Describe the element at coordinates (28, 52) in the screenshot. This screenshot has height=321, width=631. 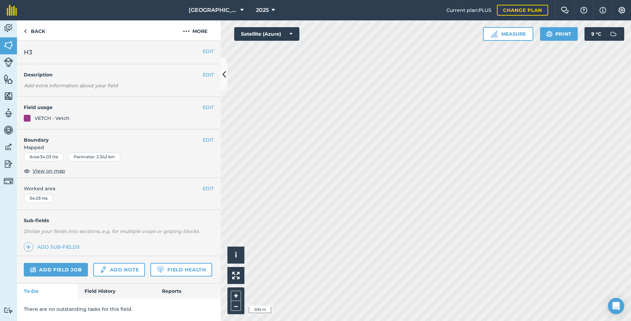
I see `span: H3` at that location.